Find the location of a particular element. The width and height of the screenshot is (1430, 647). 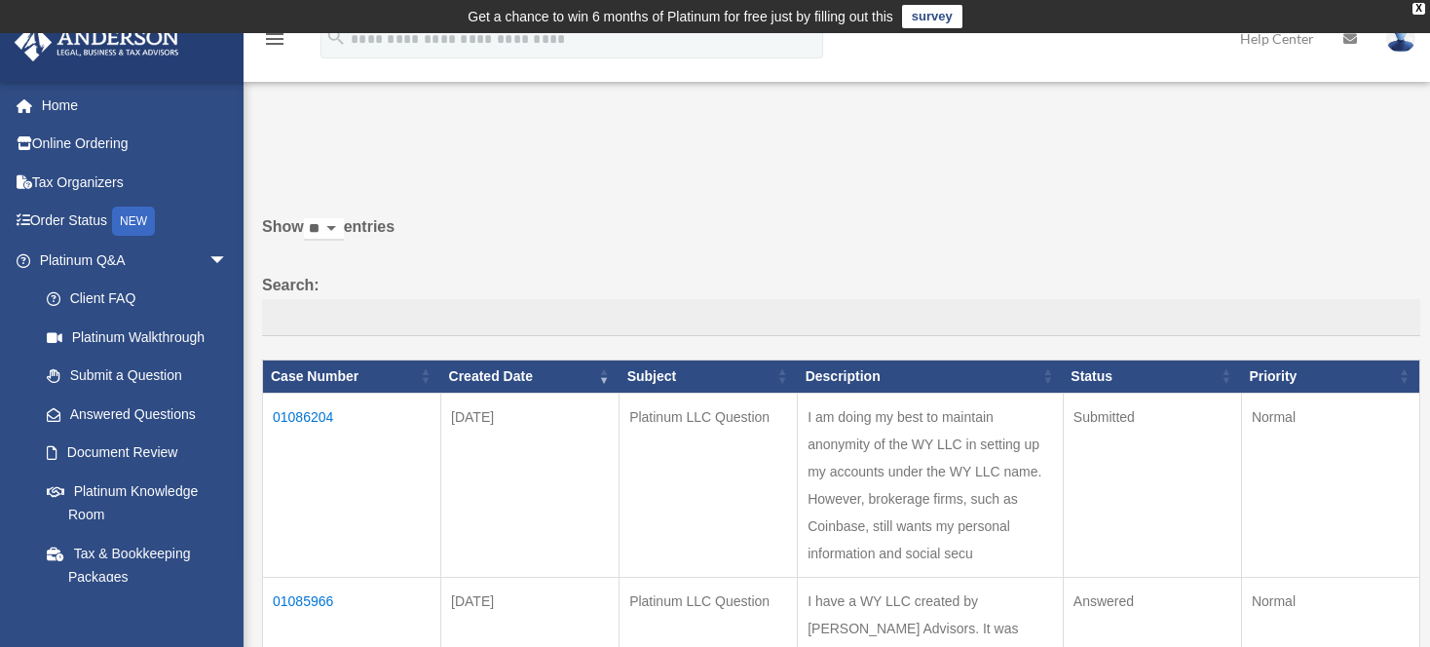

th: Case Number: activate to sort column ascending is located at coordinates (352, 376).